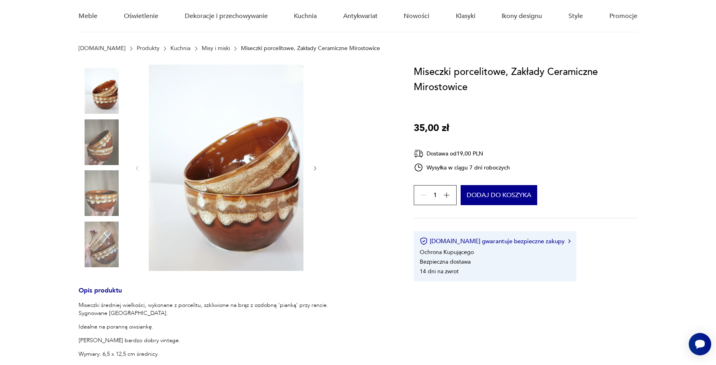 This screenshot has width=716, height=365. I want to click on p: 35,00 zł, so click(432, 128).